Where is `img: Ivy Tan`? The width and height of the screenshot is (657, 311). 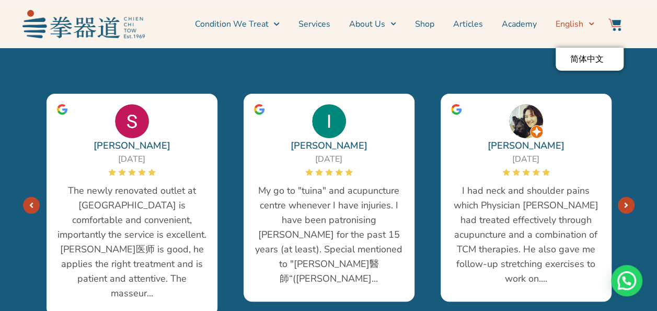 img: Ivy Tan is located at coordinates (329, 121).